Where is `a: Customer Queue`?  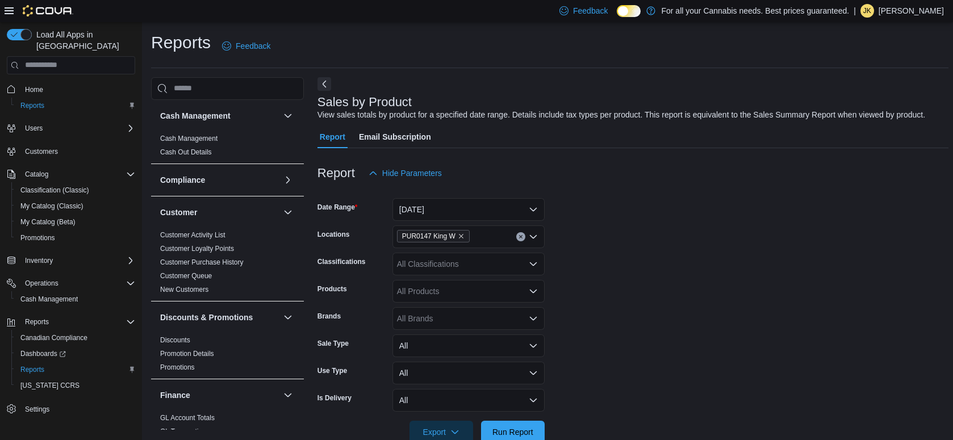 a: Customer Queue is located at coordinates (186, 276).